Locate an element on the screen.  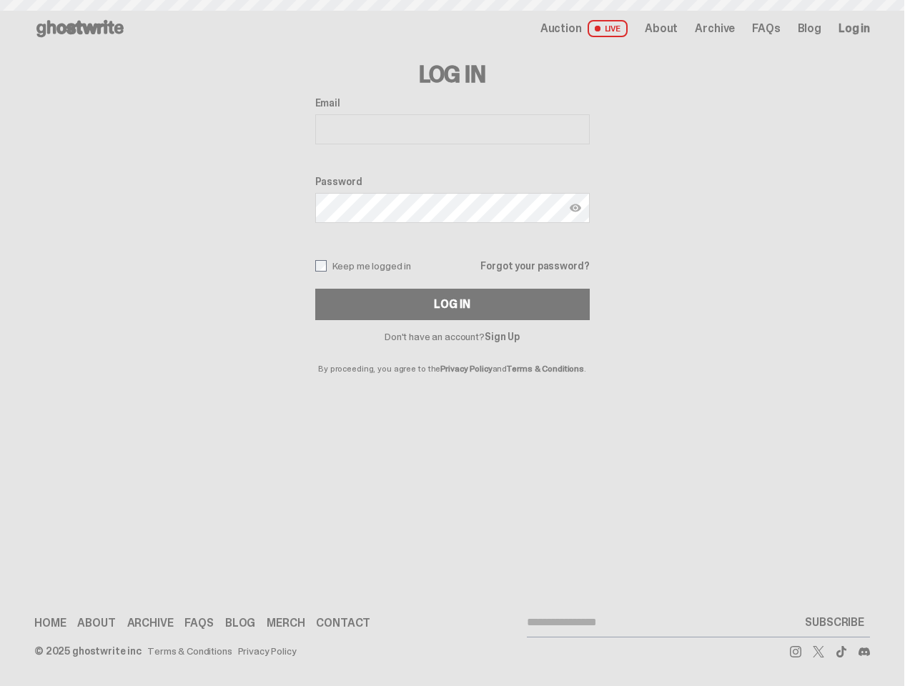
h3: Log In is located at coordinates (453, 74).